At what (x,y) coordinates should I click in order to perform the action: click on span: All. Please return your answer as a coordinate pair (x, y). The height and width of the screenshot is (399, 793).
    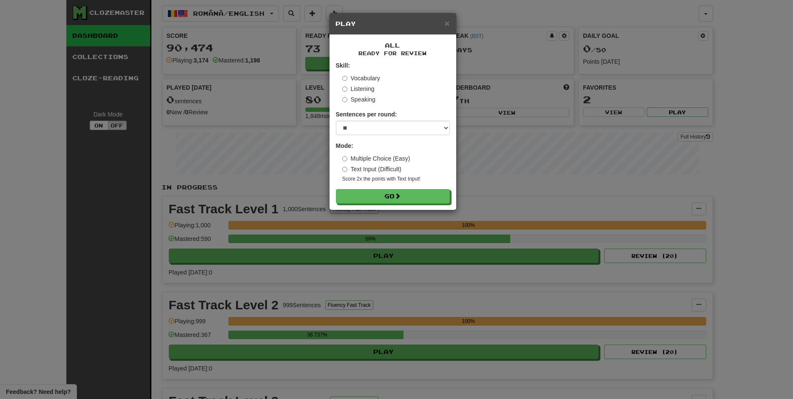
    Looking at the image, I should click on (393, 45).